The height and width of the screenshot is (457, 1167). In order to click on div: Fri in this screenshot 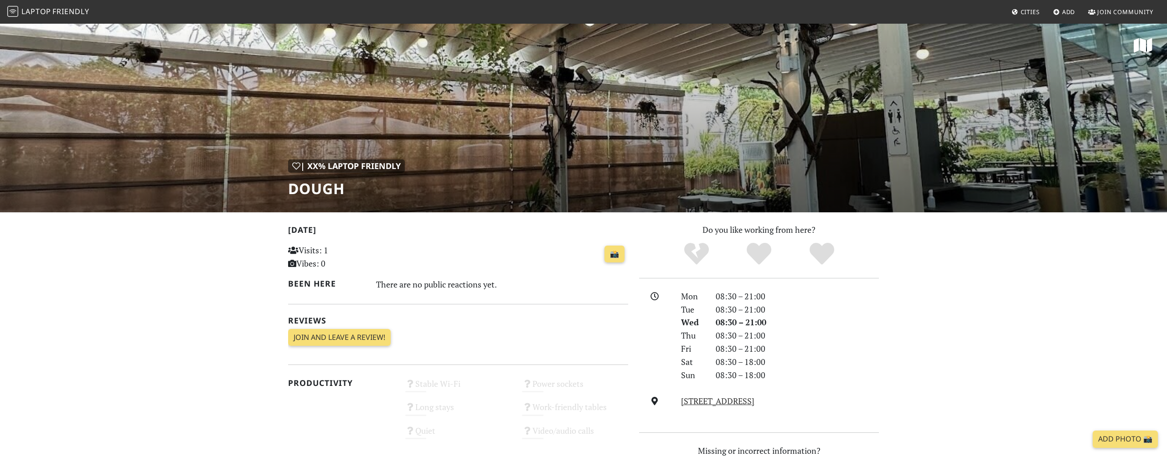, I will do `click(693, 349)`.